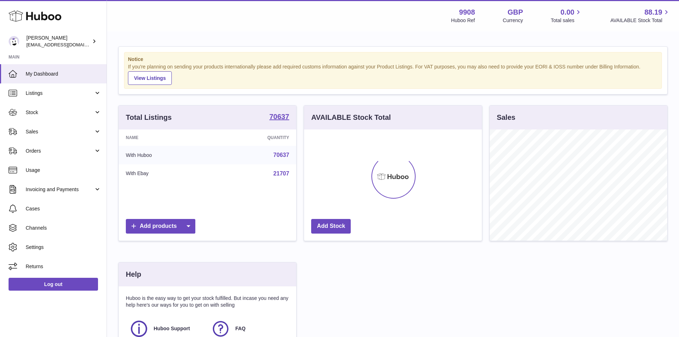 The width and height of the screenshot is (679, 337). Describe the element at coordinates (393, 74) in the screenshot. I see `div: If you're planning on sending your products internationally please add required customs informati...` at that location.